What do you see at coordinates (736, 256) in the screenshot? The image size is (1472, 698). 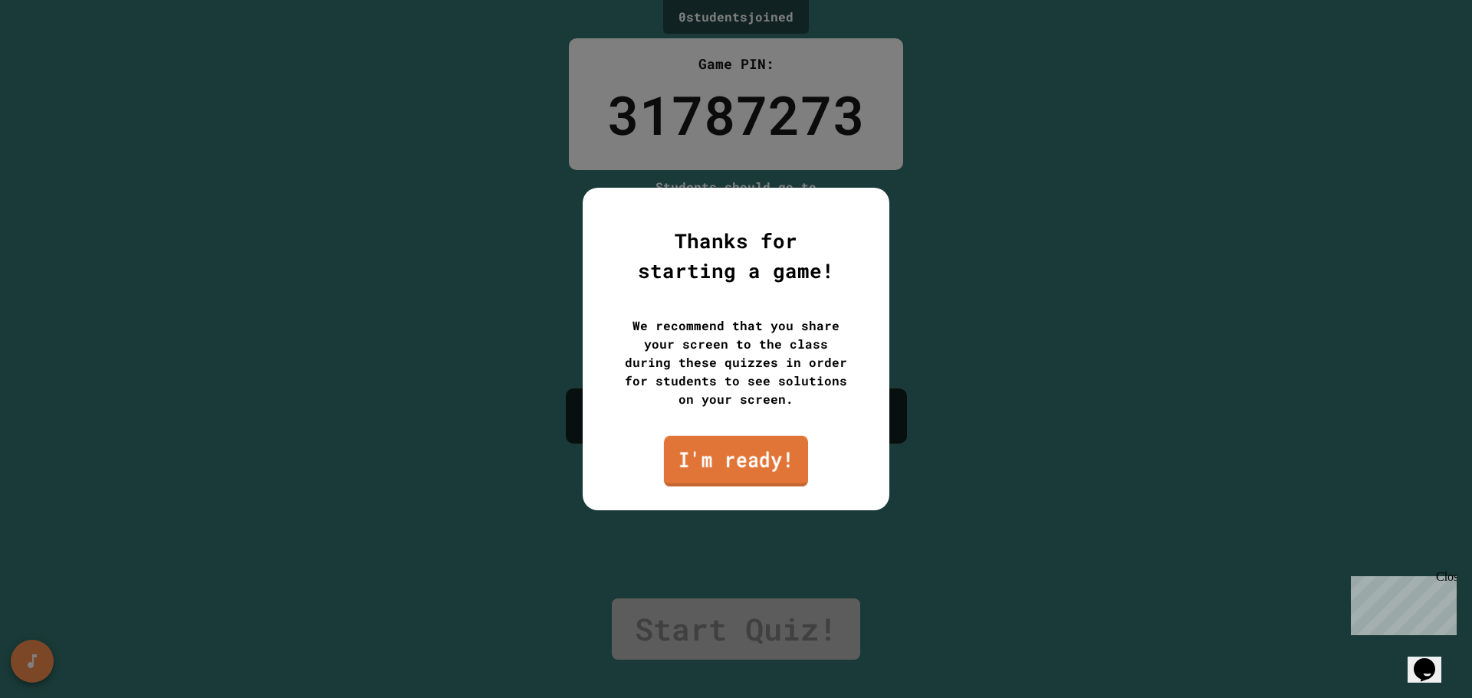 I see `div: Thanks for starting a game!` at bounding box center [736, 256].